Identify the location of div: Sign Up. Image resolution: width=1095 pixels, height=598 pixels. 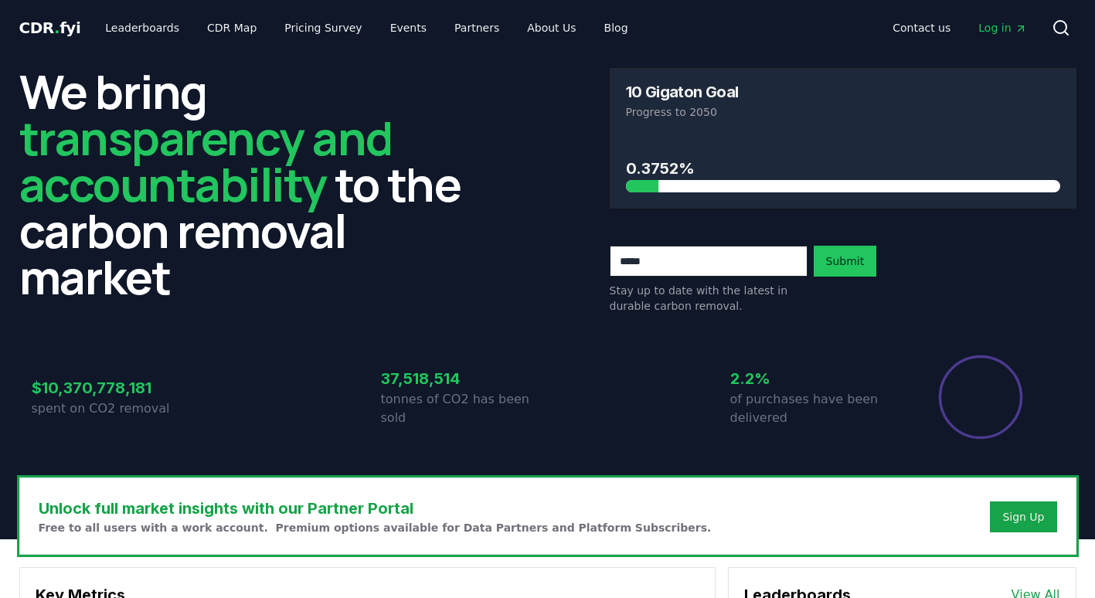
(1023, 517).